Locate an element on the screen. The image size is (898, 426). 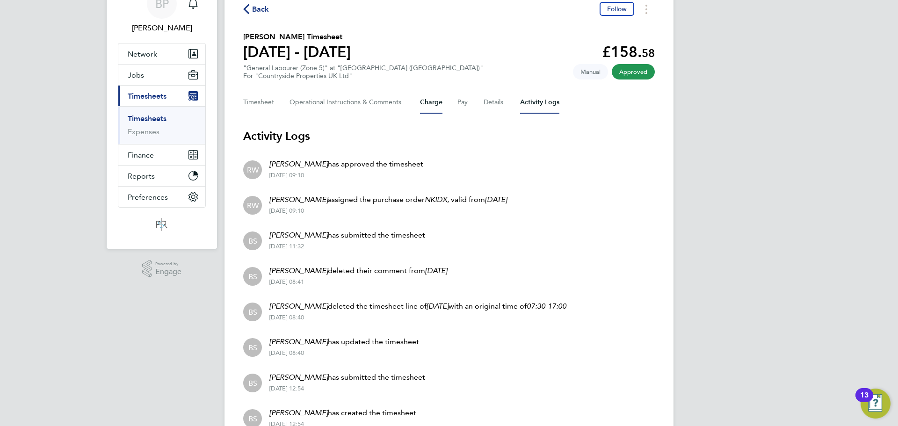
span: Finance is located at coordinates (141, 155).